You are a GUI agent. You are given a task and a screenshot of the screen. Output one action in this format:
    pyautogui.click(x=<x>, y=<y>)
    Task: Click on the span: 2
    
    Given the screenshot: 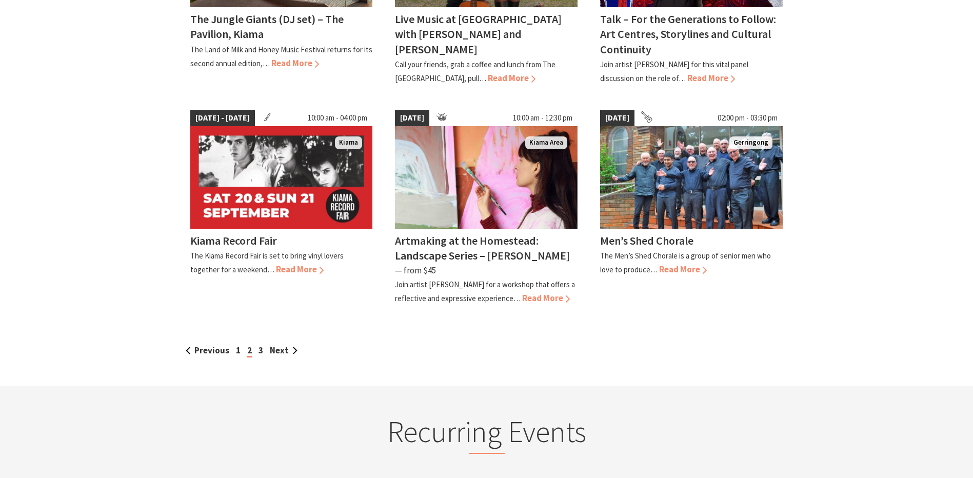 What is the action you would take?
    pyautogui.click(x=249, y=351)
    